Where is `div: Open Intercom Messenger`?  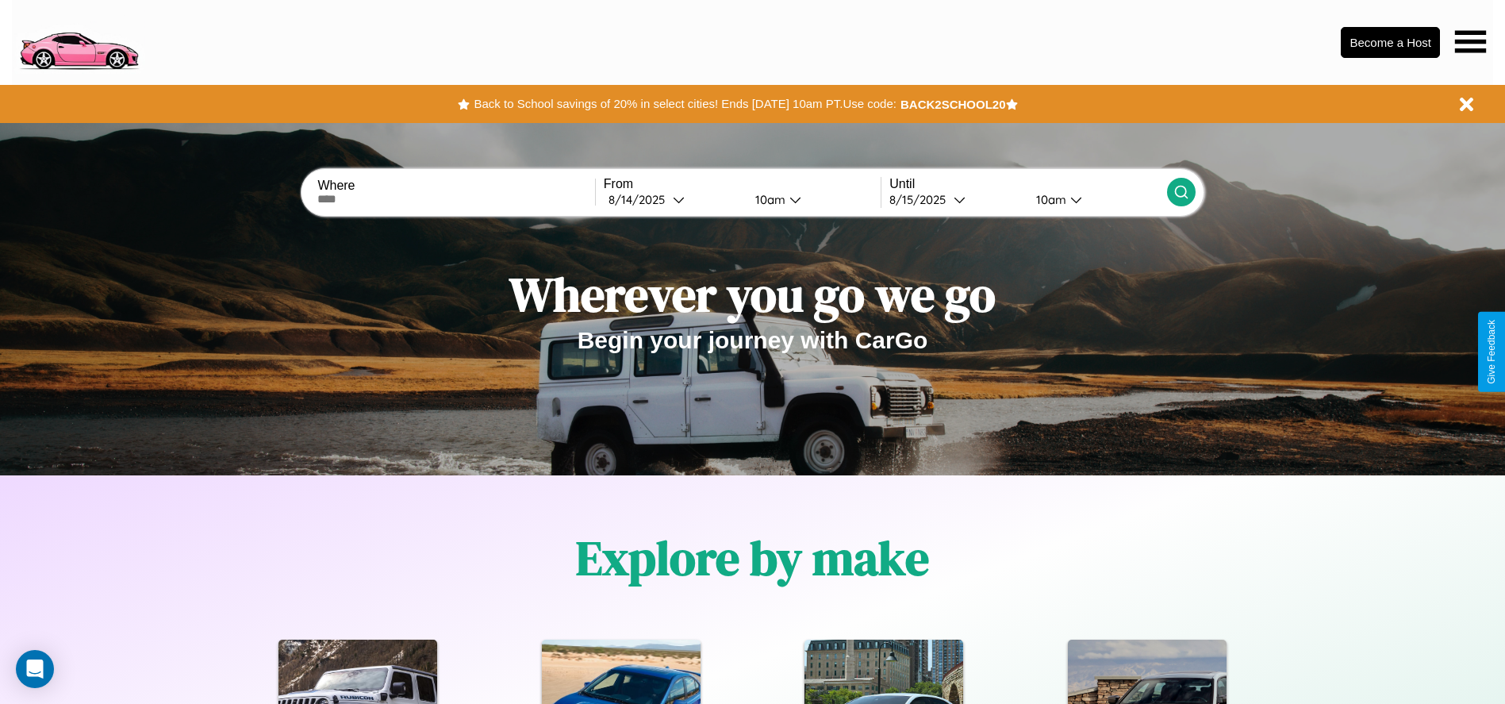
div: Open Intercom Messenger is located at coordinates (35, 669).